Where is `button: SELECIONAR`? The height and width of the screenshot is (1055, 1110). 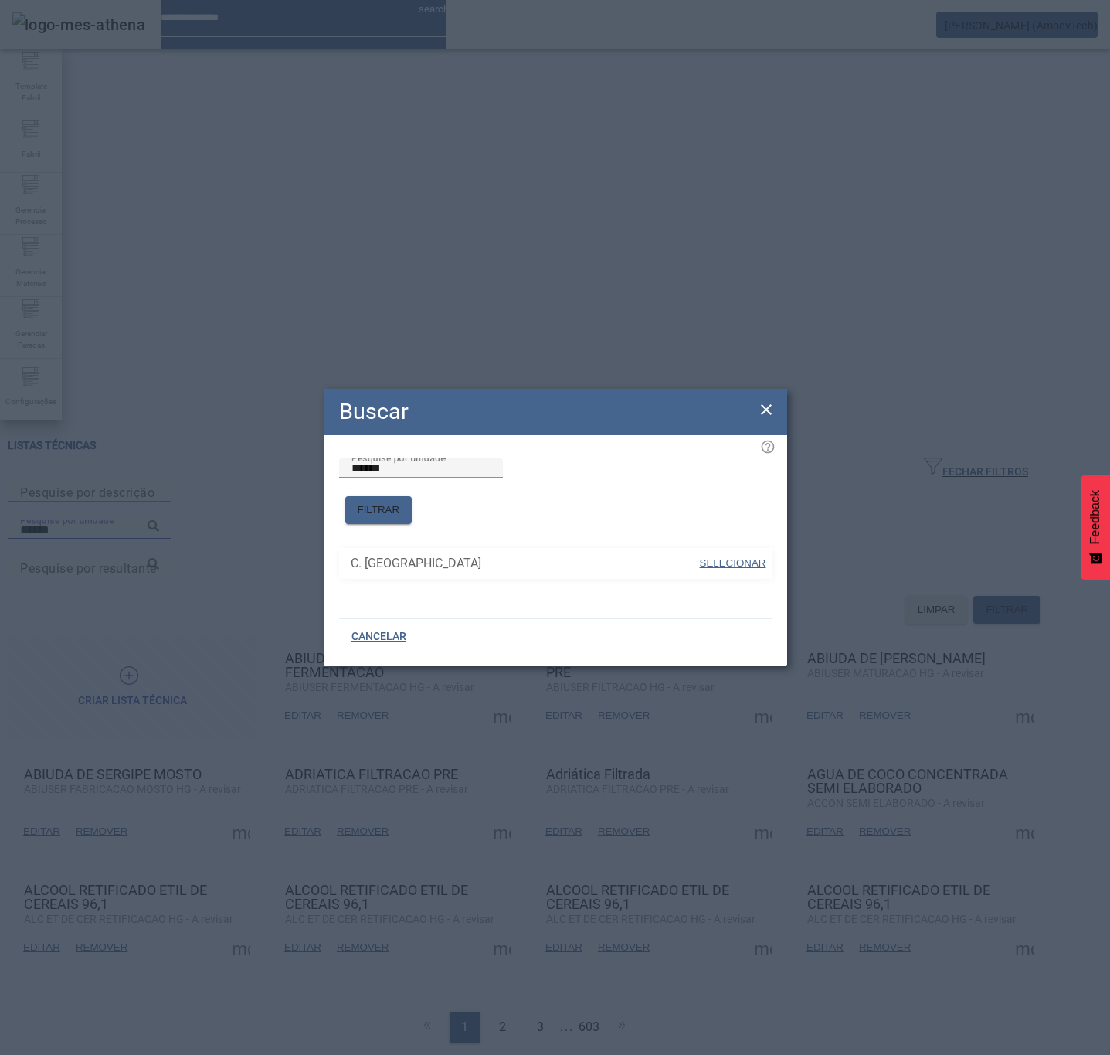
button: SELECIONAR is located at coordinates (733, 563).